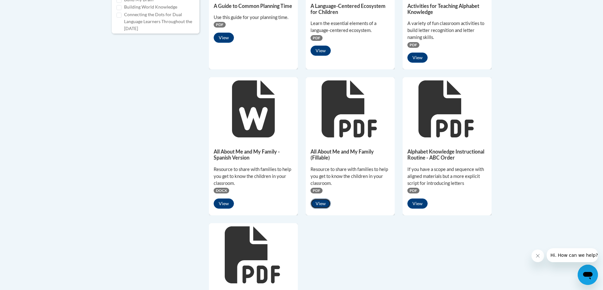  What do you see at coordinates (221, 191) in the screenshot?
I see `span: DOCX` at bounding box center [221, 191].